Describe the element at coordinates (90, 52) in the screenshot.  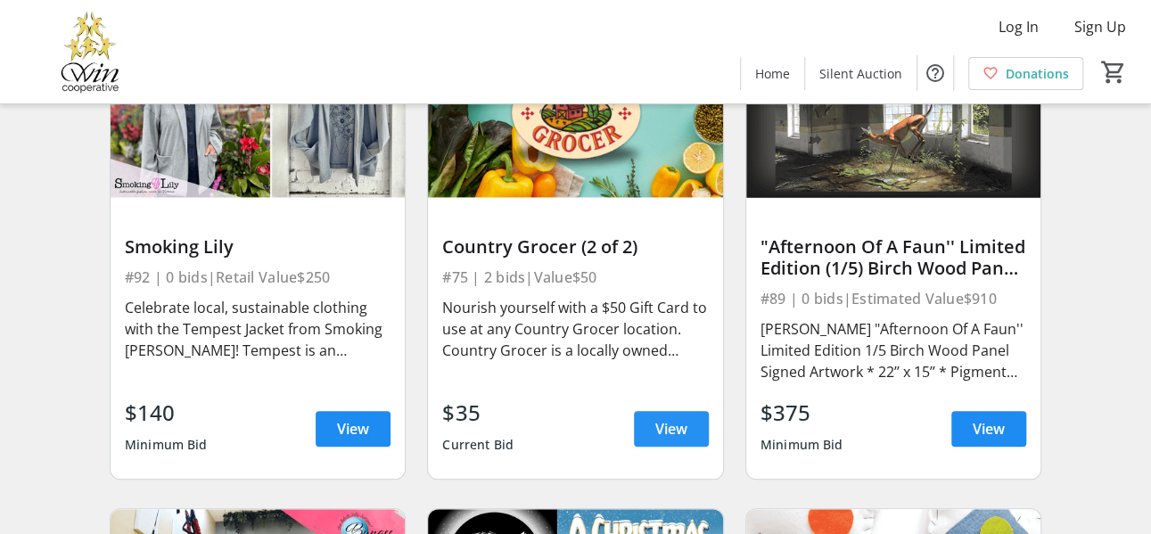
I see `img: Victoria Women In Need Community Cooperative's Logo` at that location.